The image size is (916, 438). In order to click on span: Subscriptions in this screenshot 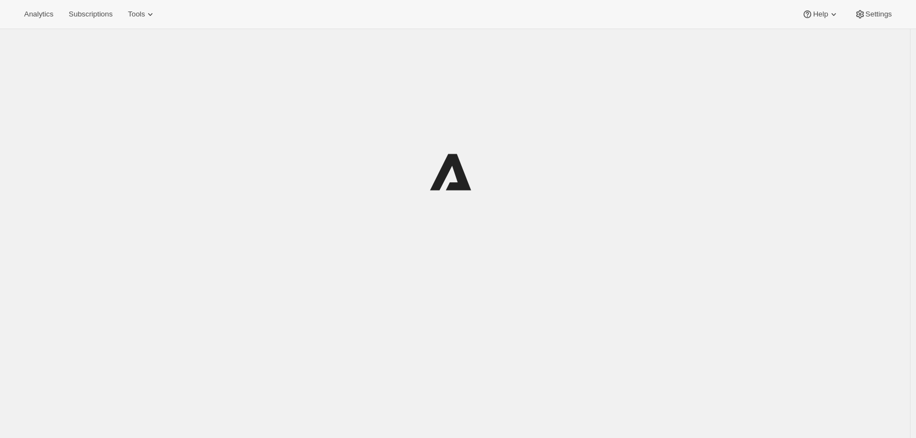, I will do `click(91, 14)`.